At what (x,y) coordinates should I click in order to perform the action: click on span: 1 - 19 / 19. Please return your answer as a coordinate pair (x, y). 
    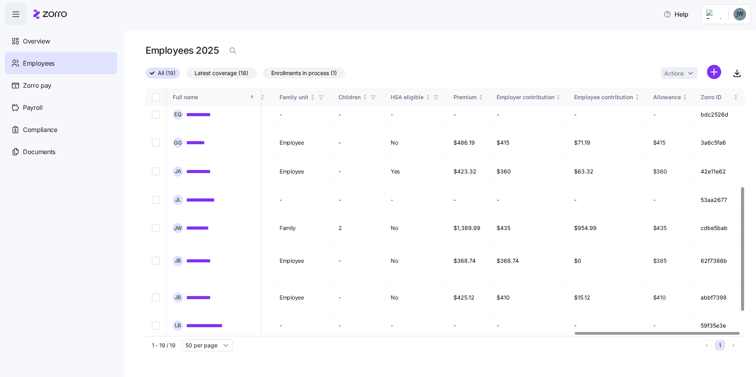
    Looking at the image, I should click on (164, 346).